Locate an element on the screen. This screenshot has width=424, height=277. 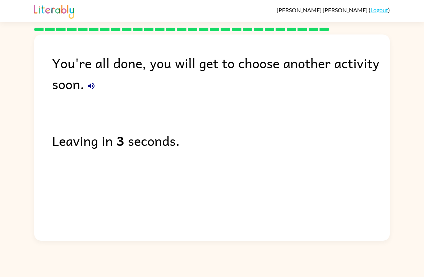
b: 3 is located at coordinates (120, 141).